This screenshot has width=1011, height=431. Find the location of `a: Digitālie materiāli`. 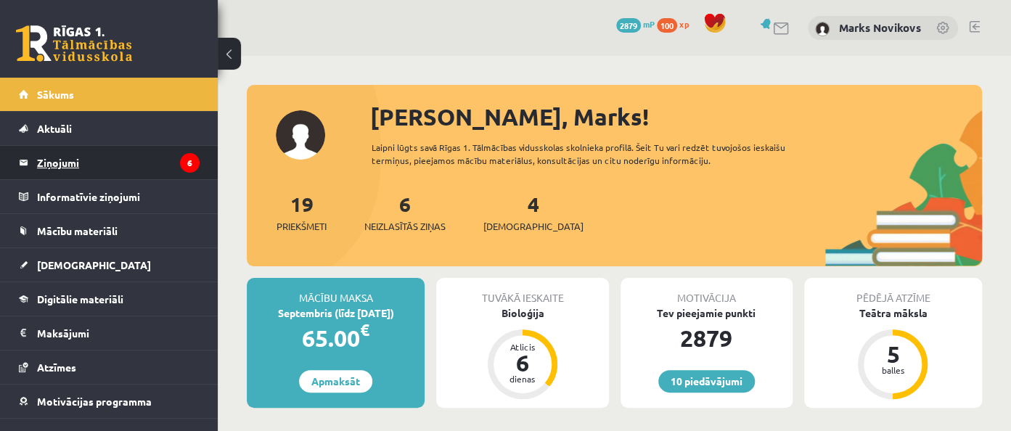

a: Digitālie materiāli is located at coordinates (109, 299).